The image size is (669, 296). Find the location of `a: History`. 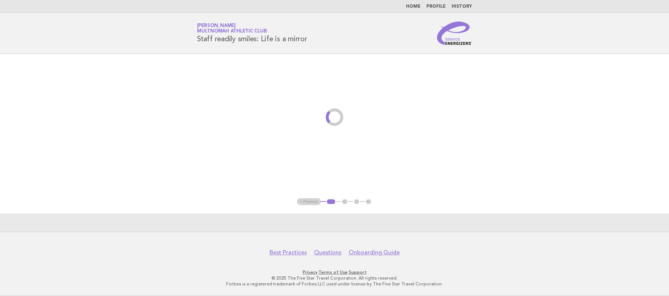

a: History is located at coordinates (462, 7).